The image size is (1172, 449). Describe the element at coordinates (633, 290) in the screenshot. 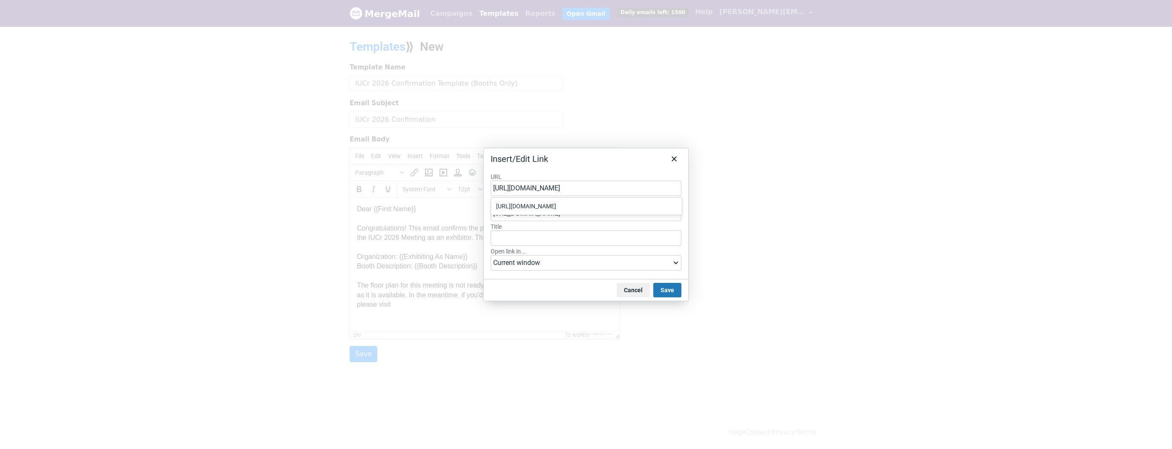

I see `button: Cancel` at that location.